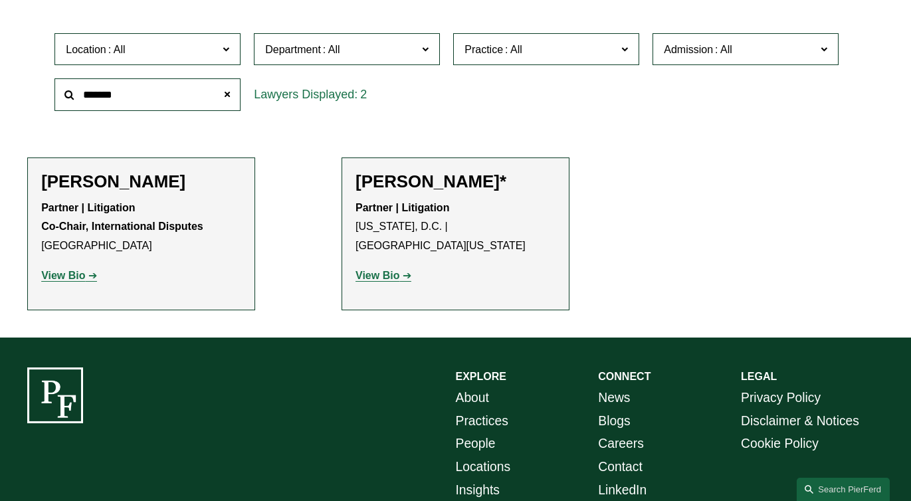 The width and height of the screenshot is (911, 501). I want to click on a: Contact, so click(620, 467).